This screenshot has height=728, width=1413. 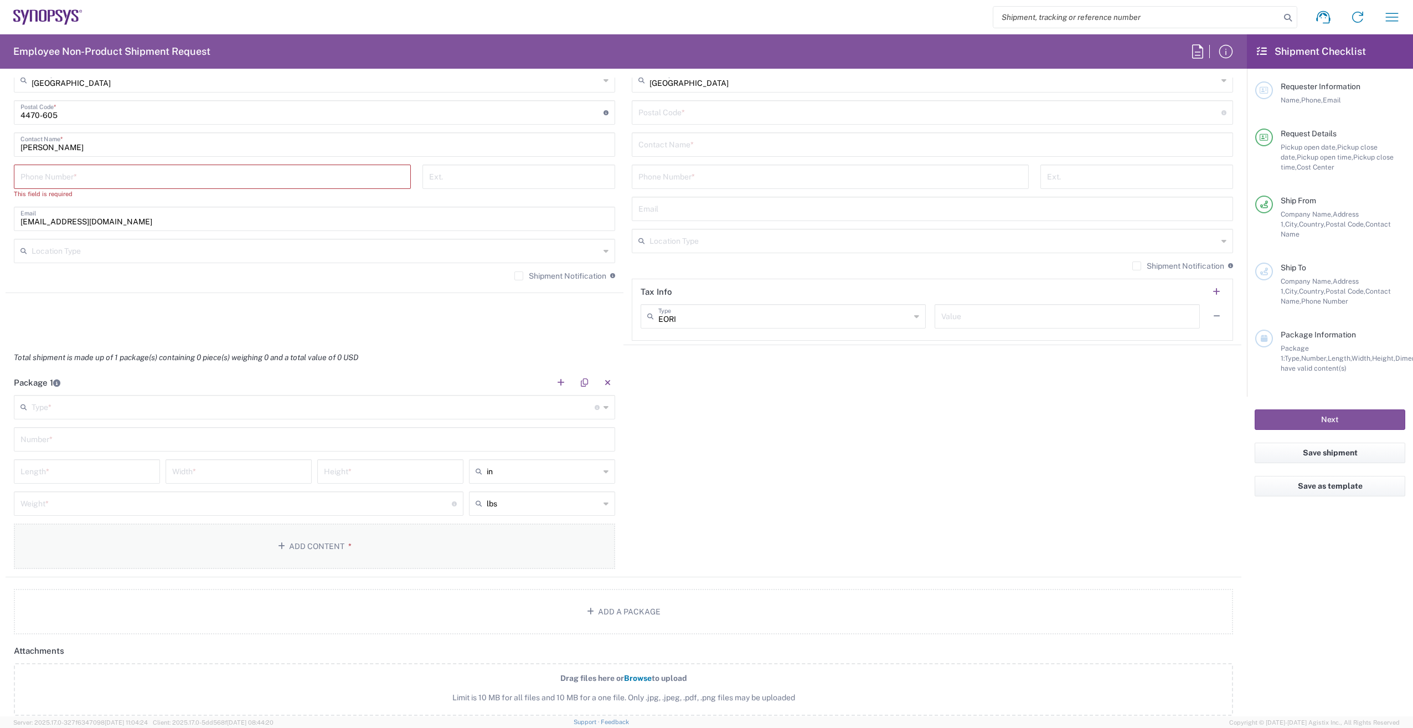 I want to click on span: Width,, so click(x=1361, y=358).